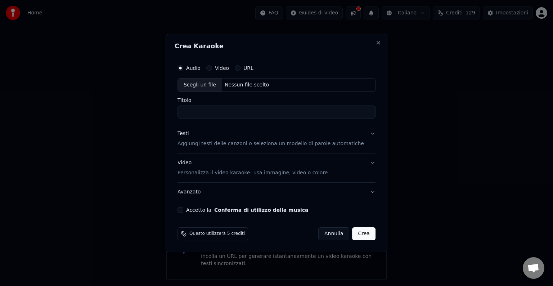  Describe the element at coordinates (276, 100) in the screenshot. I see `label: Titolo` at that location.